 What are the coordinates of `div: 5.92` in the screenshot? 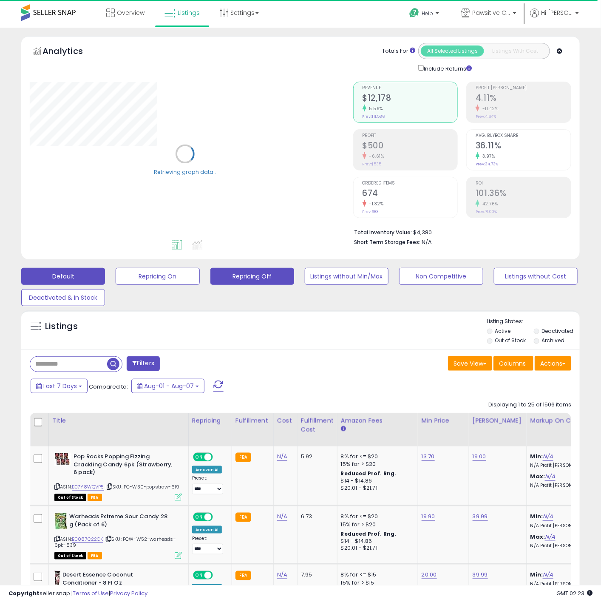 It's located at (316, 456).